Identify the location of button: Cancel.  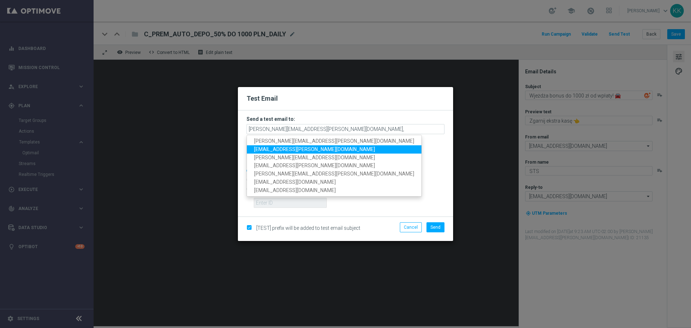
(411, 227).